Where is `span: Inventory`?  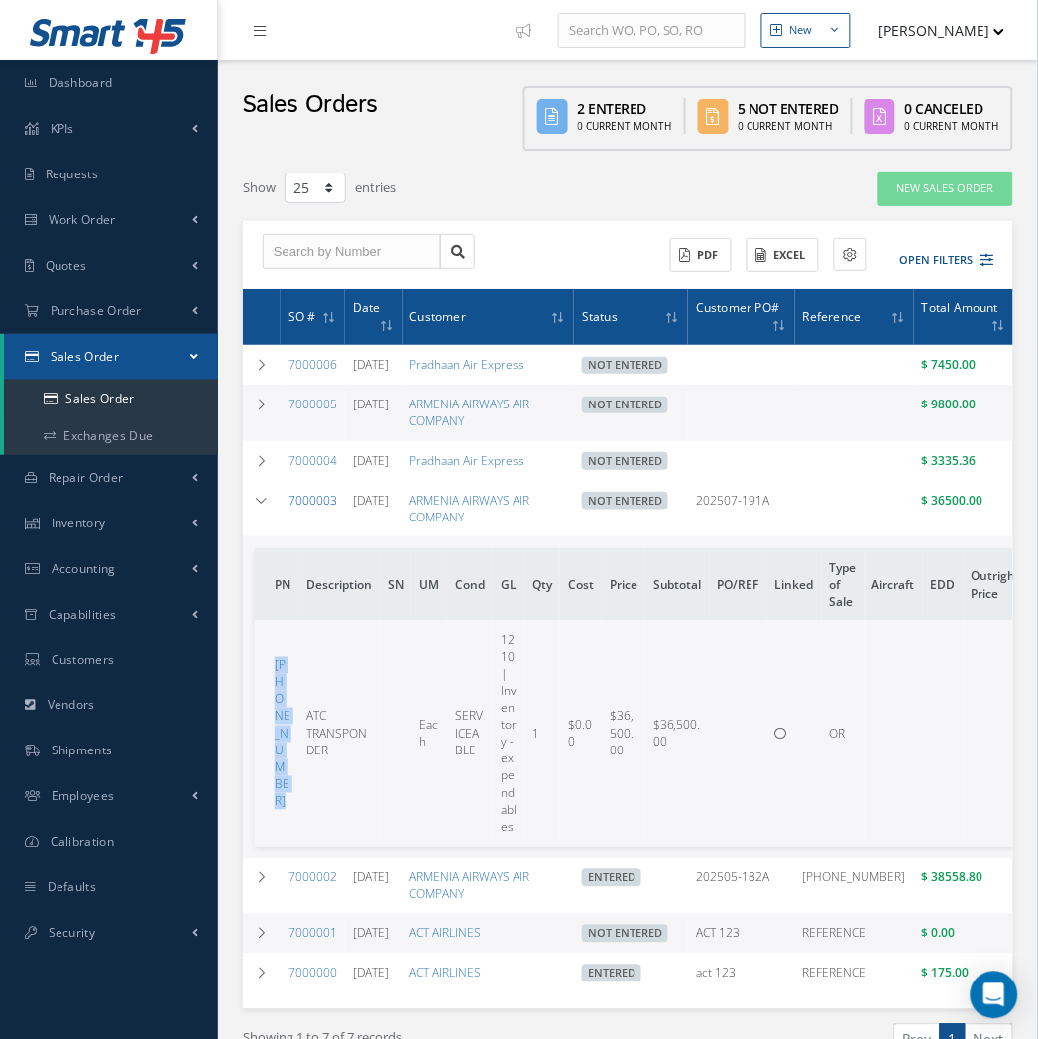 span: Inventory is located at coordinates (78, 522).